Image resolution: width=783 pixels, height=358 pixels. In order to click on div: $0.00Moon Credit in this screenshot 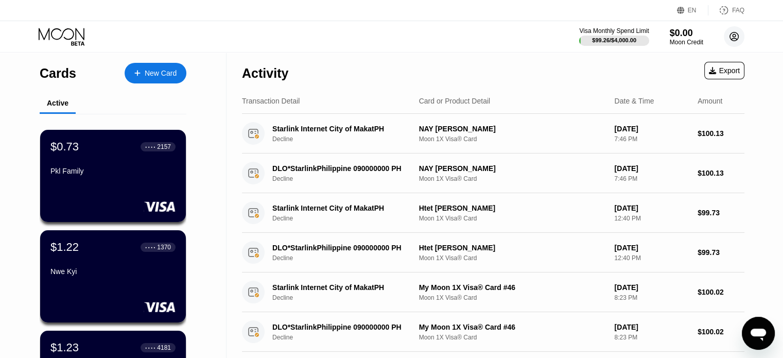, I will do `click(686, 37)`.